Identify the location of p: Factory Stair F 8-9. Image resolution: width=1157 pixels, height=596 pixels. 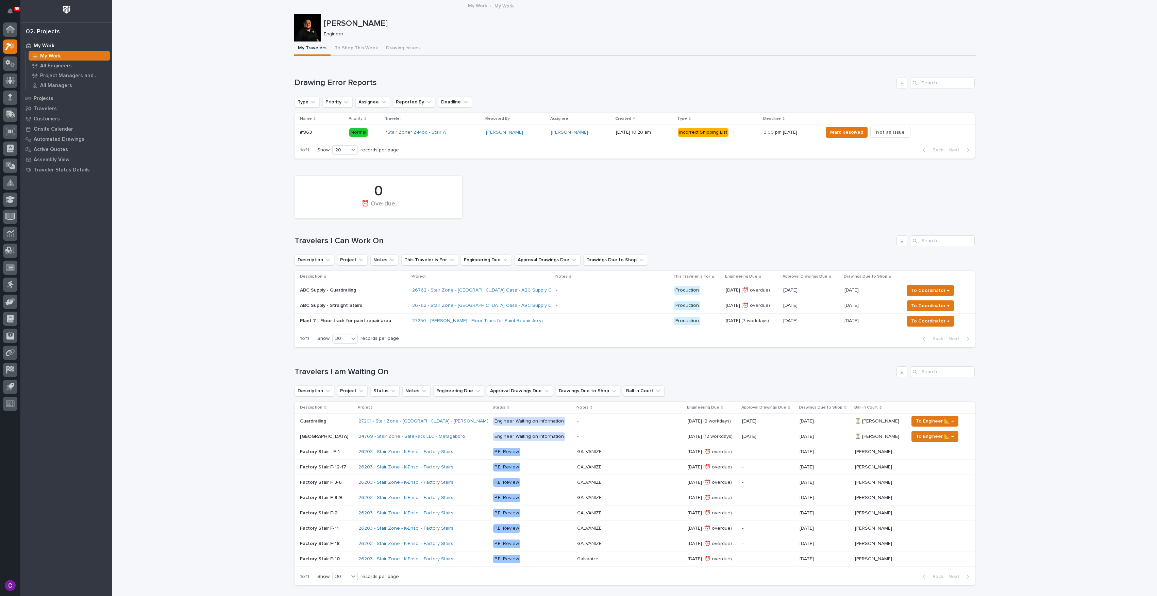
(322, 497).